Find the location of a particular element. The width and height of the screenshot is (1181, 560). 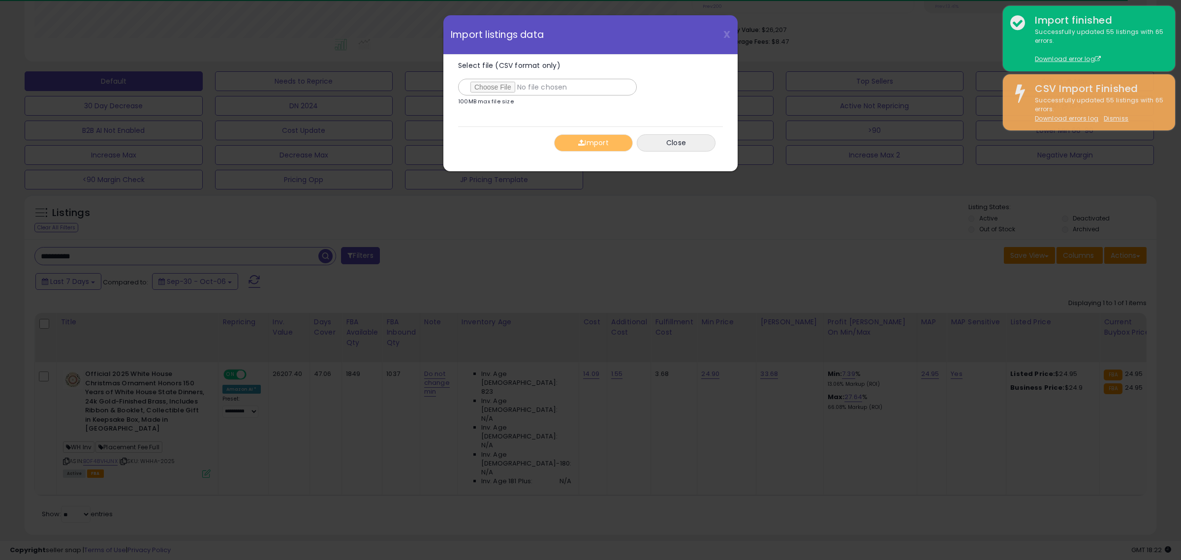

button: Close is located at coordinates (676, 143).